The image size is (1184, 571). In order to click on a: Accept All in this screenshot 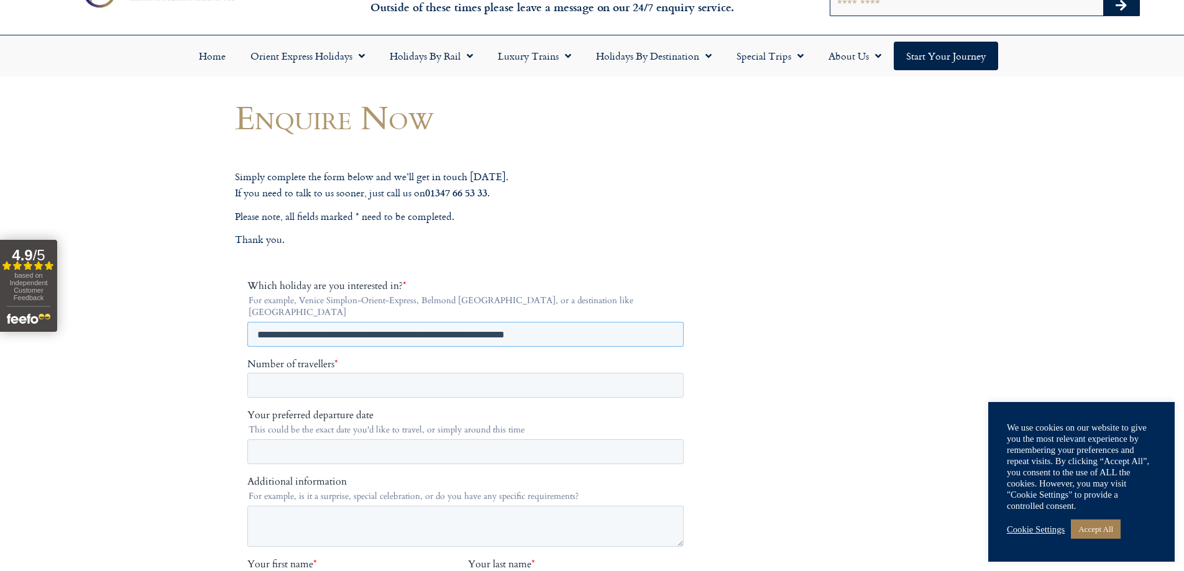, I will do `click(1096, 529)`.